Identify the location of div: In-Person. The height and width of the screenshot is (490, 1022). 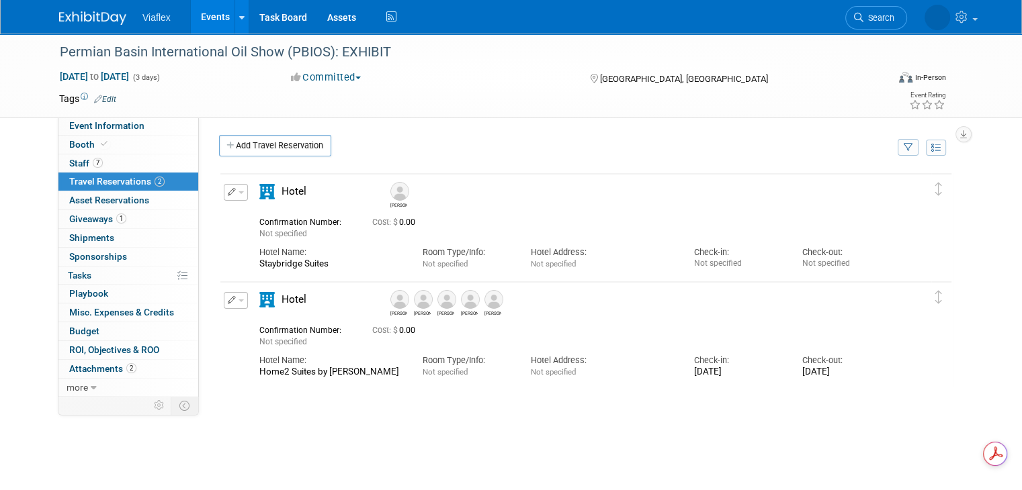
(930, 77).